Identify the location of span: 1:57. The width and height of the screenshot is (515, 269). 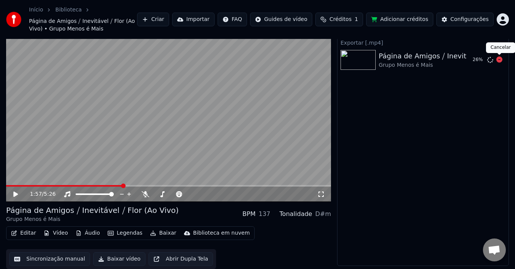
(36, 194).